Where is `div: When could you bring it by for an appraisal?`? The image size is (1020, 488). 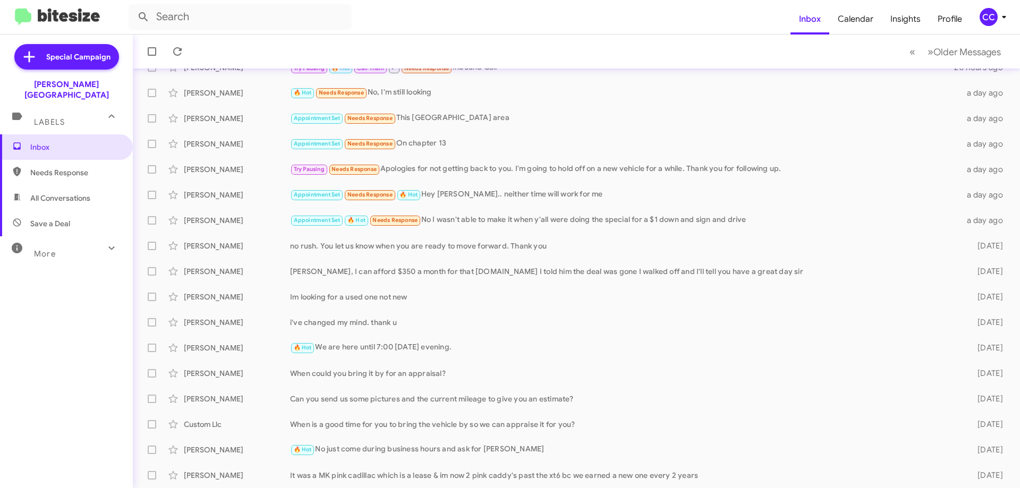
div: When could you bring it by for an appraisal? is located at coordinates (626, 374).